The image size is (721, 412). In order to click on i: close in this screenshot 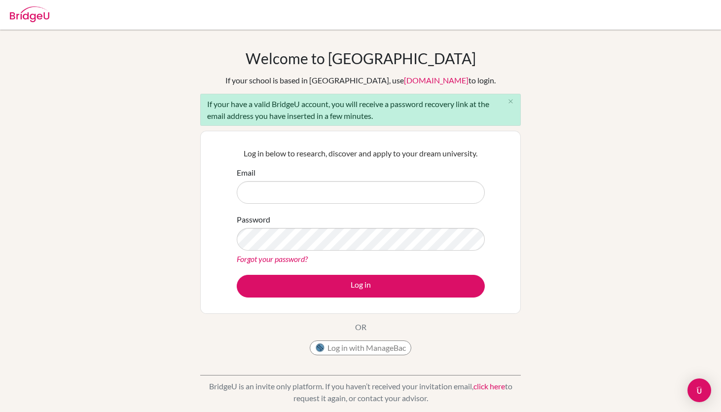, I will do `click(511, 101)`.